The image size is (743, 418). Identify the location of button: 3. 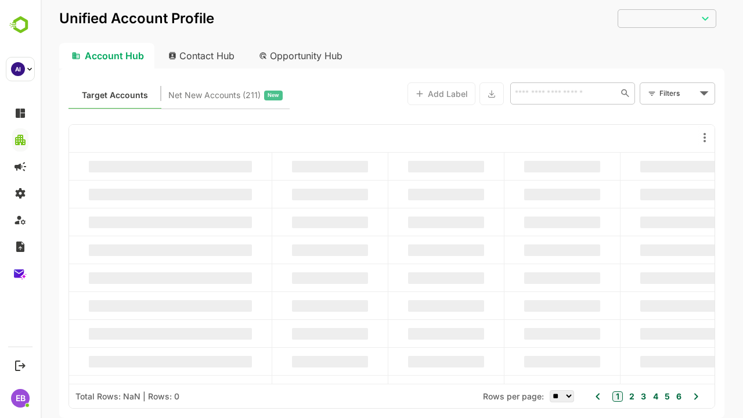
(602, 397).